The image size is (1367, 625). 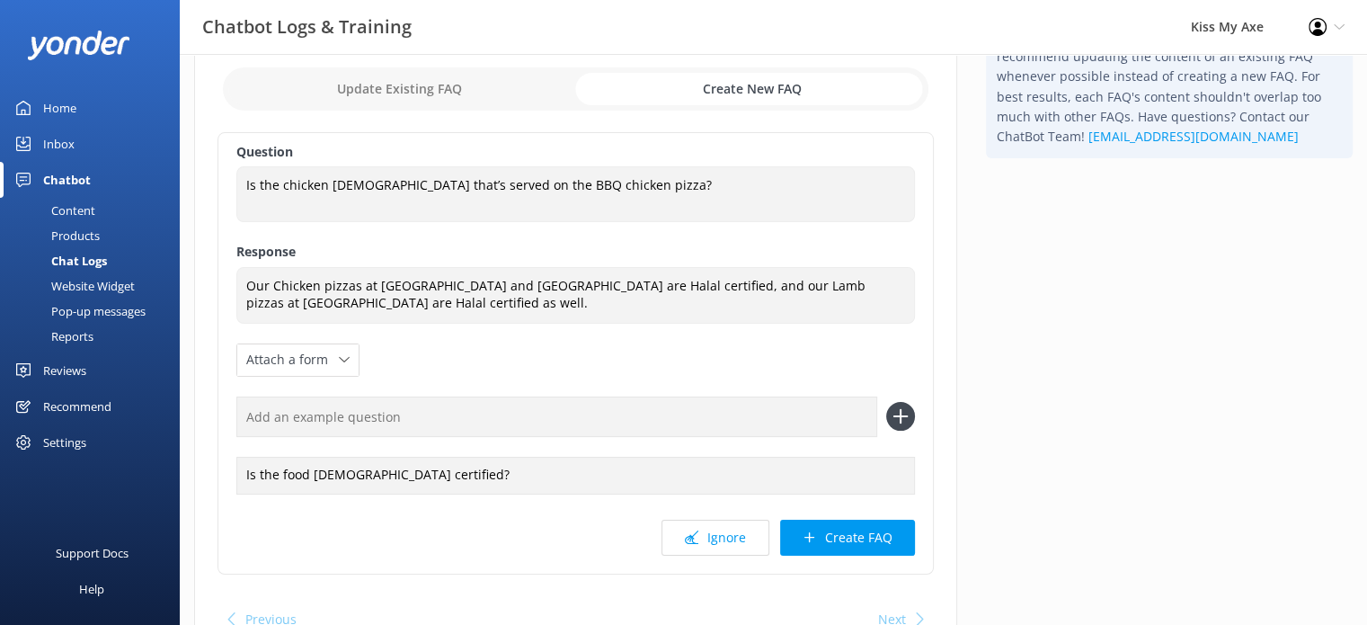 What do you see at coordinates (73, 286) in the screenshot?
I see `div: Website Widget` at bounding box center [73, 286].